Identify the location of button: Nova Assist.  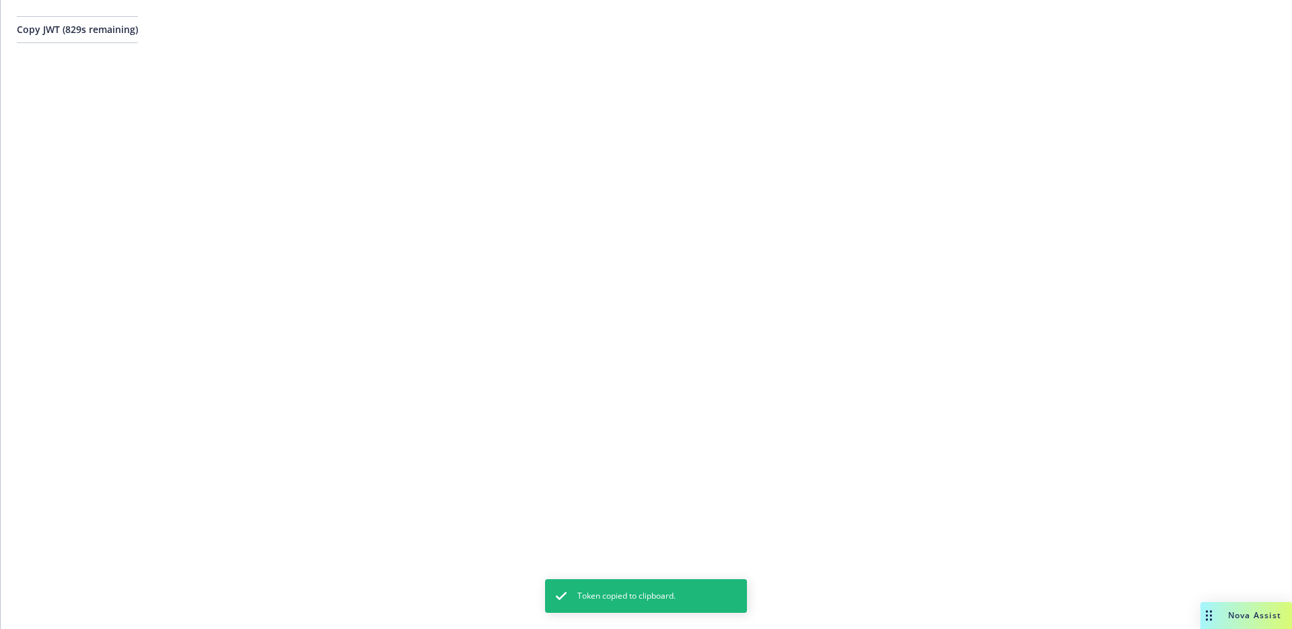
(1246, 615).